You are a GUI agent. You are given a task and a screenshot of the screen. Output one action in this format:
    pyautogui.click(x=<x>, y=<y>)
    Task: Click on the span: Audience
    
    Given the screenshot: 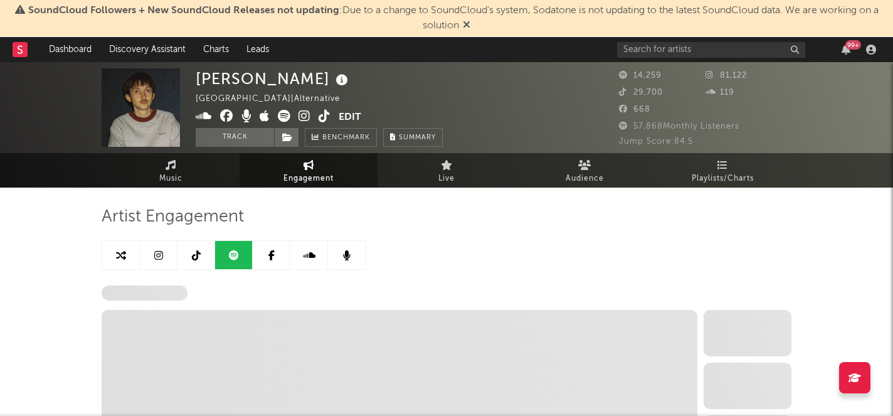 What is the action you would take?
    pyautogui.click(x=584, y=179)
    